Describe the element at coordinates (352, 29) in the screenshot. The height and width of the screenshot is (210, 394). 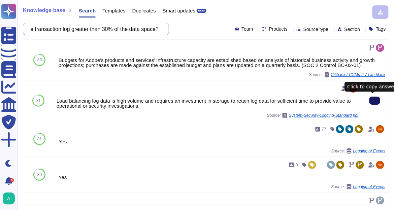
I see `span: Section` at that location.